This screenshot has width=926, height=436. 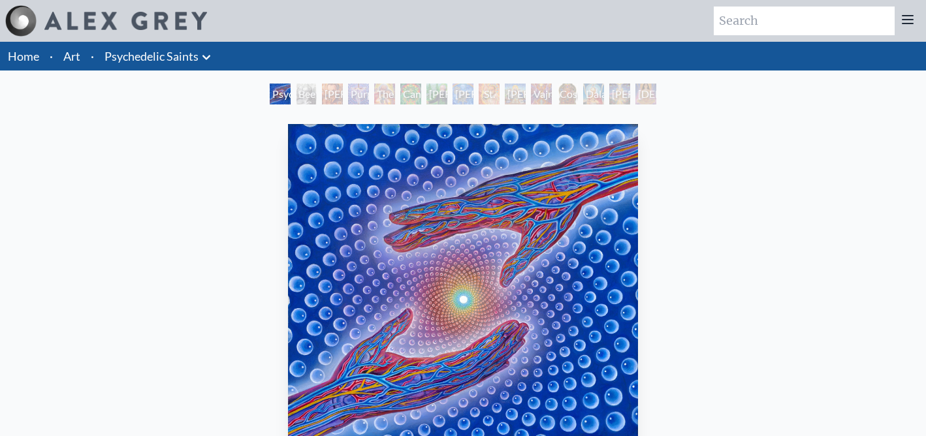 What do you see at coordinates (280, 94) in the screenshot?
I see `div: Psychedelic Healing` at bounding box center [280, 94].